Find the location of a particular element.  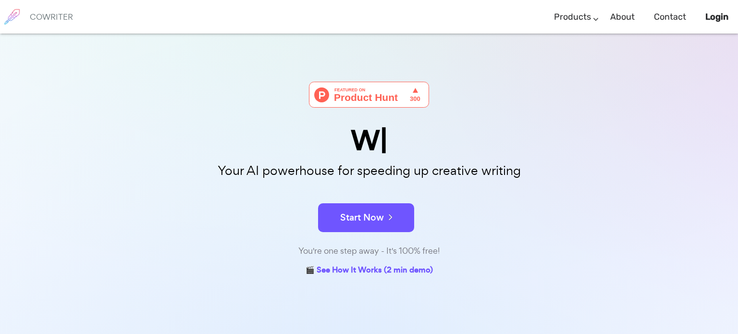

b: Login is located at coordinates (717, 17).